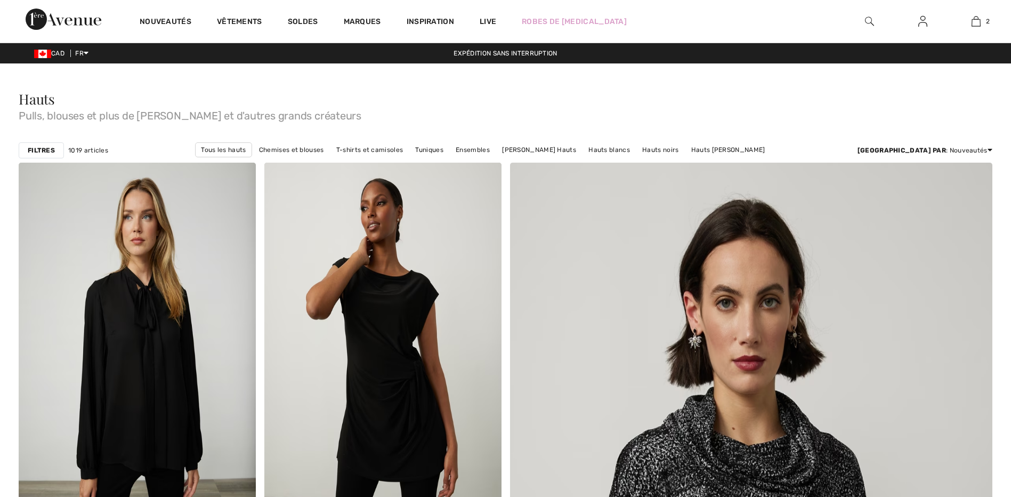  Describe the element at coordinates (88, 150) in the screenshot. I see `span: 1019 articles` at that location.